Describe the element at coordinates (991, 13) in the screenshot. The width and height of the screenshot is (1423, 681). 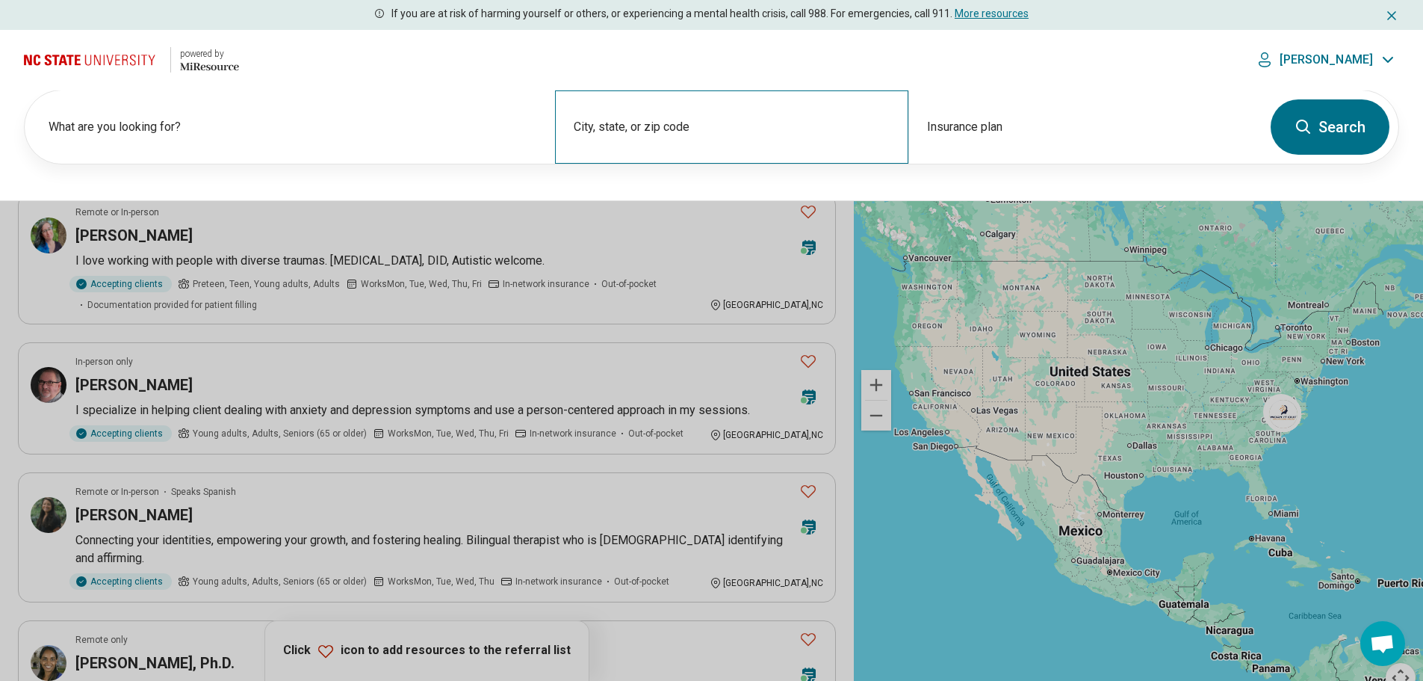
I see `a: More resources` at that location.